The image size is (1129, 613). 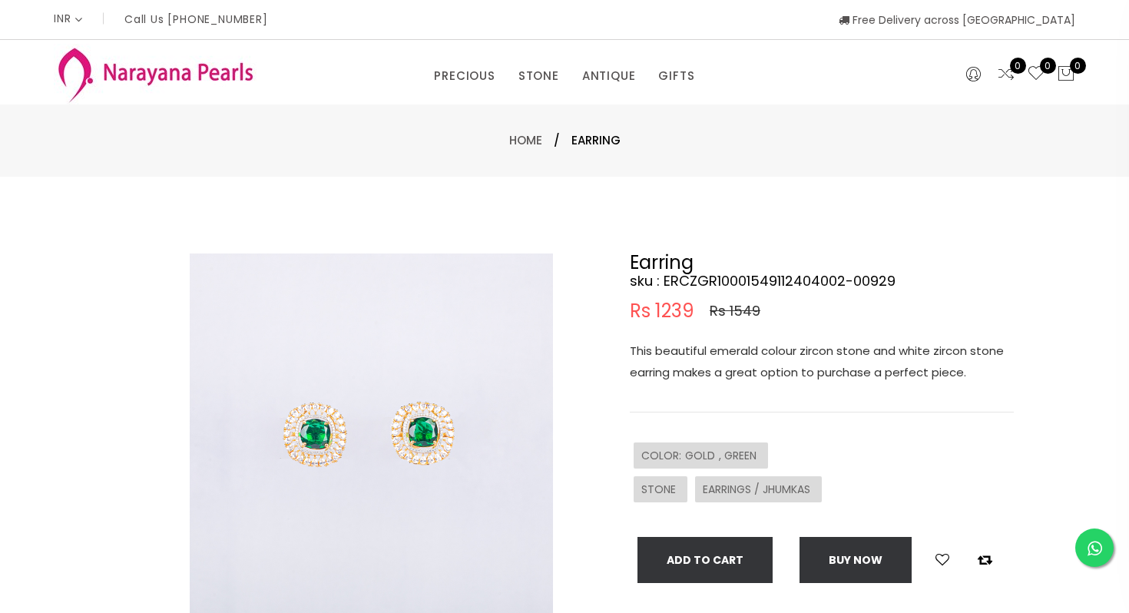 What do you see at coordinates (464, 76) in the screenshot?
I see `a: PRECIOUS` at bounding box center [464, 76].